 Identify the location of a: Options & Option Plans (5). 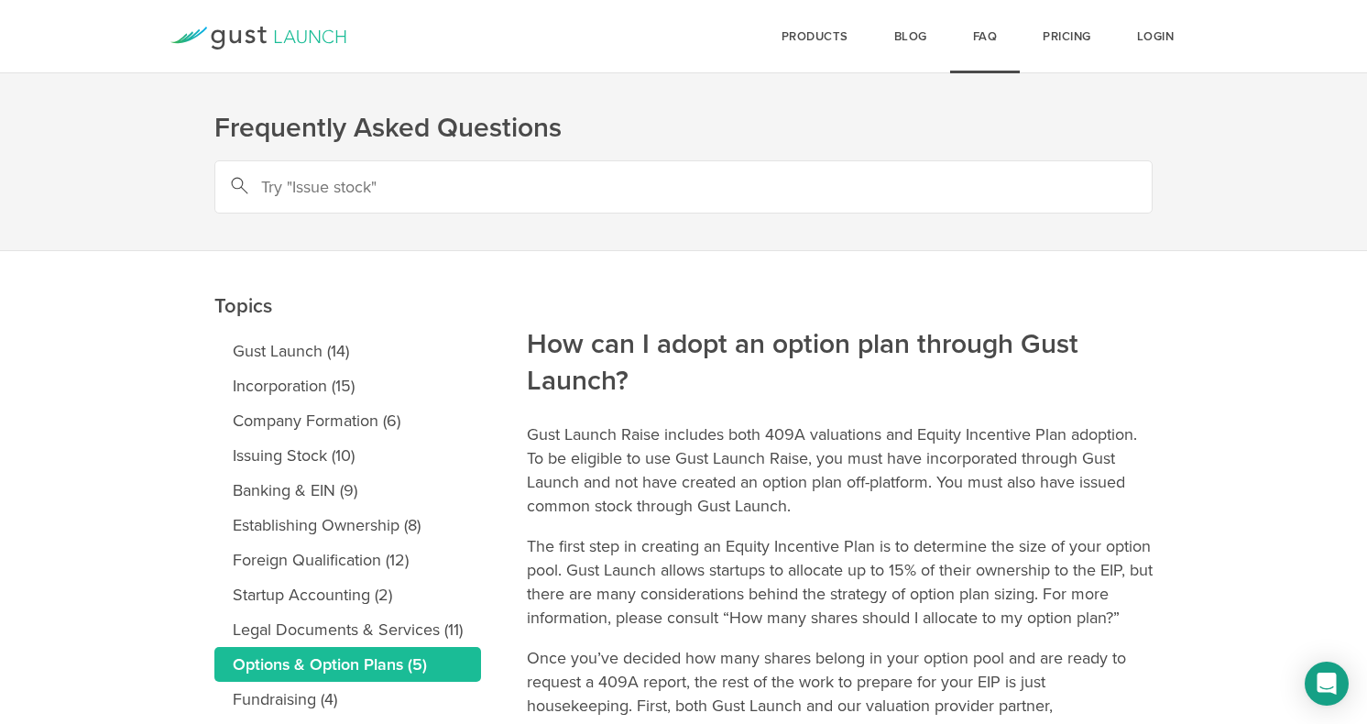
(347, 664).